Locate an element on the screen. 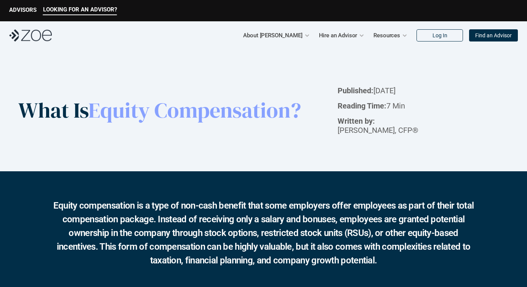 The width and height of the screenshot is (527, 287). strong: Written by: is located at coordinates (356, 121).